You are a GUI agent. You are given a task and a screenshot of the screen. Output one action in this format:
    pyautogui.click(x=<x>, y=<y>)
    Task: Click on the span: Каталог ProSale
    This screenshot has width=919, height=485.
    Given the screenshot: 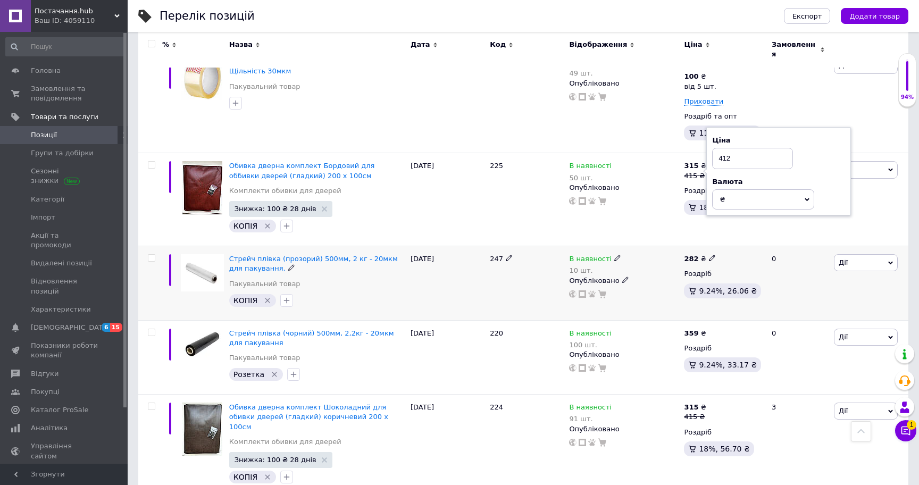 What is the action you would take?
    pyautogui.click(x=60, y=410)
    